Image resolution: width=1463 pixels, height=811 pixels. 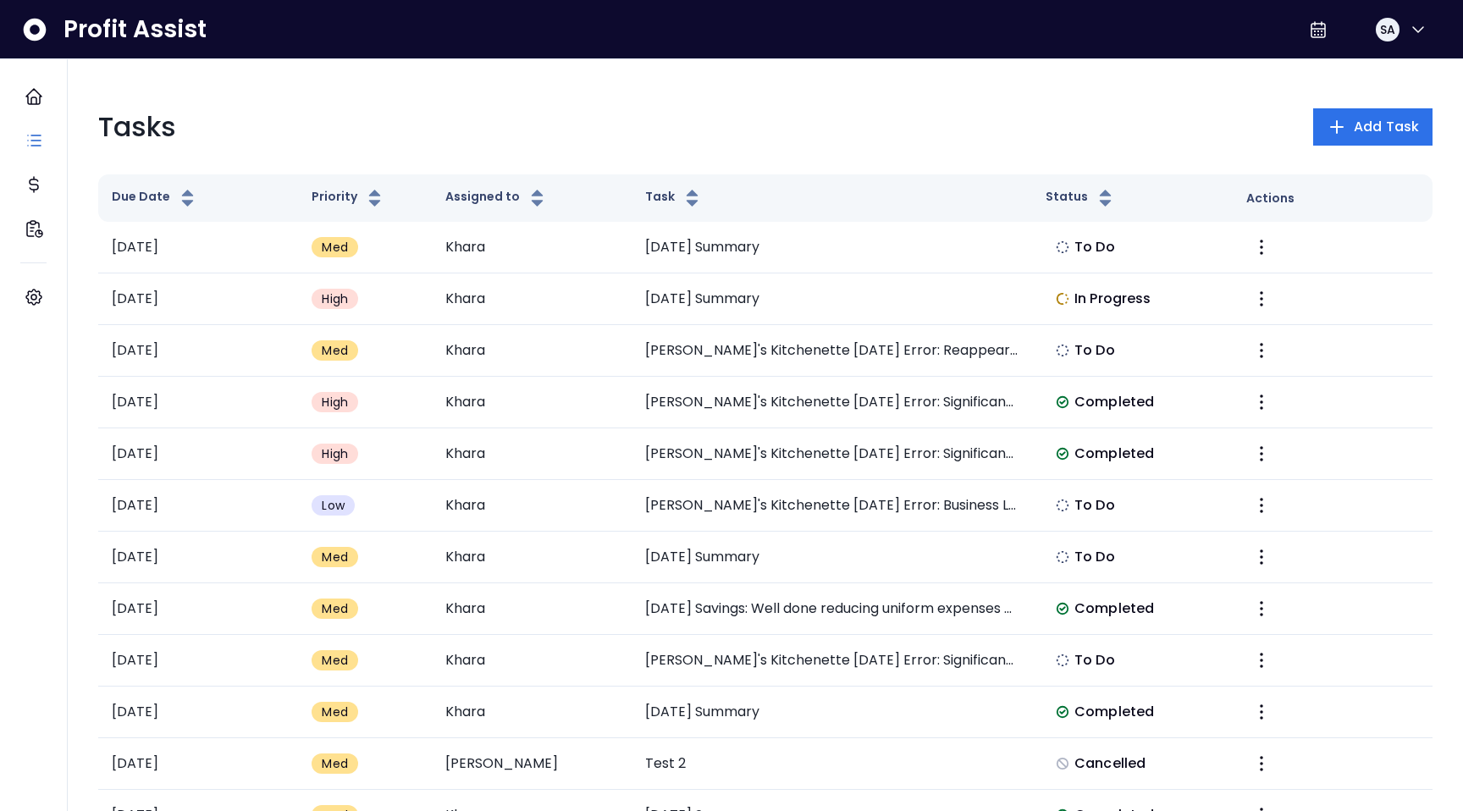 I want to click on td: Test 2, so click(x=832, y=764).